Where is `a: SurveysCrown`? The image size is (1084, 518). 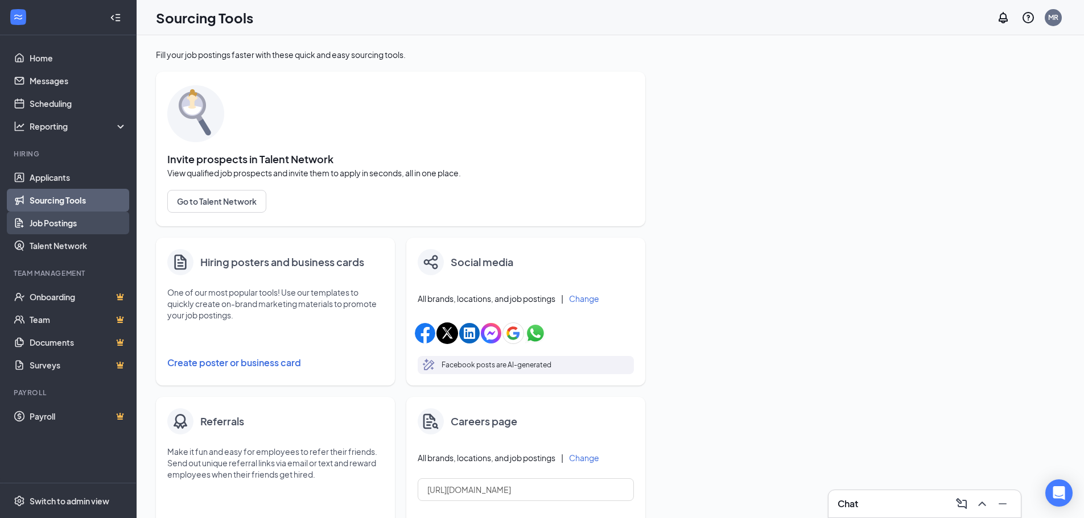
a: SurveysCrown is located at coordinates (78, 365).